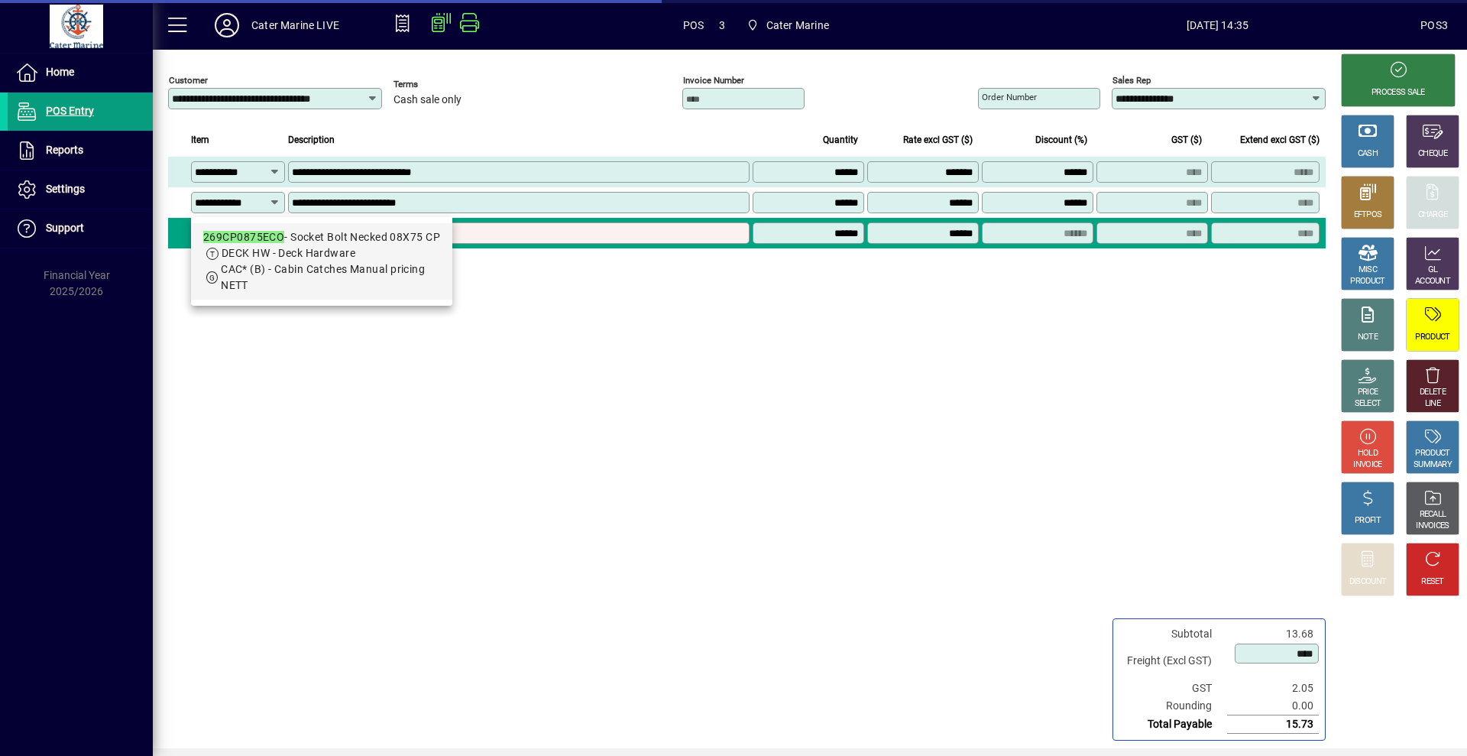 This screenshot has height=756, width=1467. Describe the element at coordinates (1432, 392) in the screenshot. I see `div: DELETE` at that location.